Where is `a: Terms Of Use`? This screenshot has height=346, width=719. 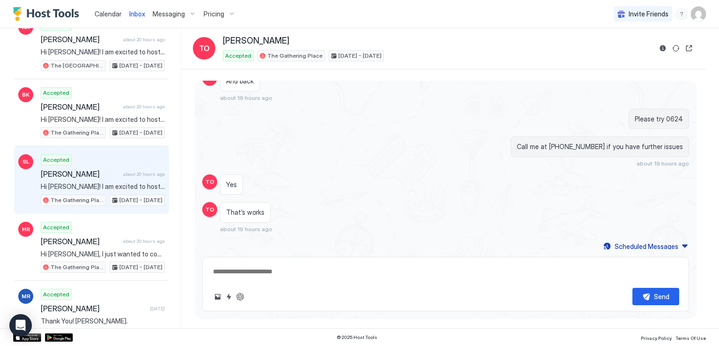 a: Terms Of Use is located at coordinates (691, 337).